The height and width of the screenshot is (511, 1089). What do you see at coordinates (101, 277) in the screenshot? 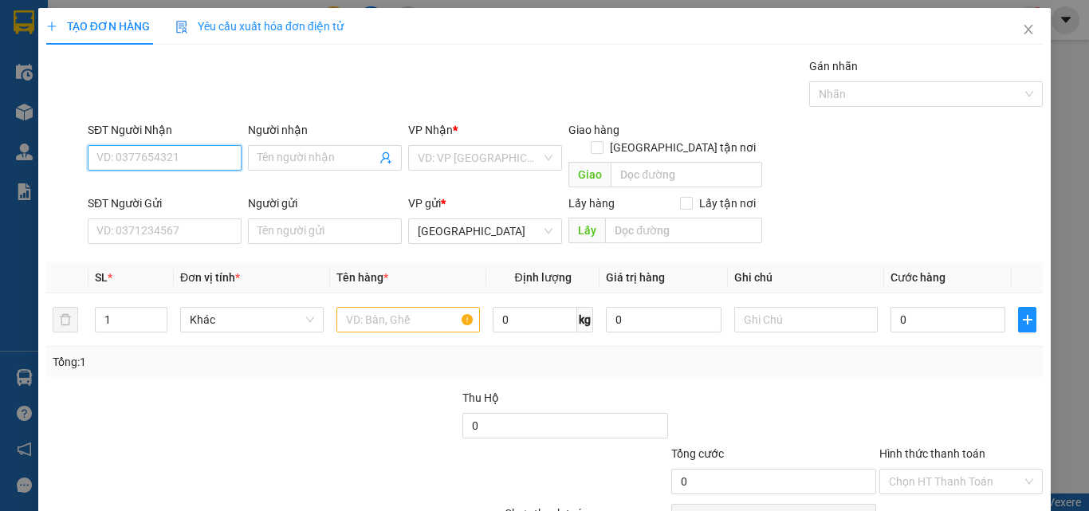
I see `span: SL` at bounding box center [101, 277].